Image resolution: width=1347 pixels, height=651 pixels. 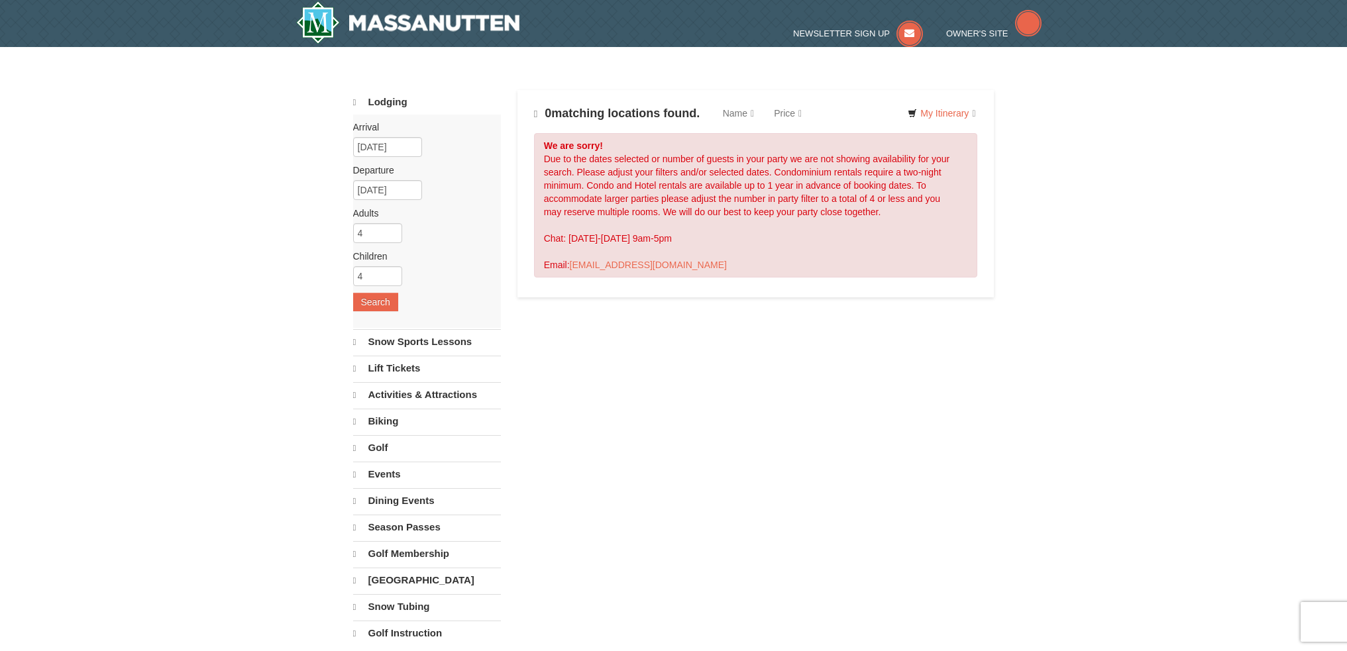 What do you see at coordinates (738, 113) in the screenshot?
I see `a: Name` at bounding box center [738, 113].